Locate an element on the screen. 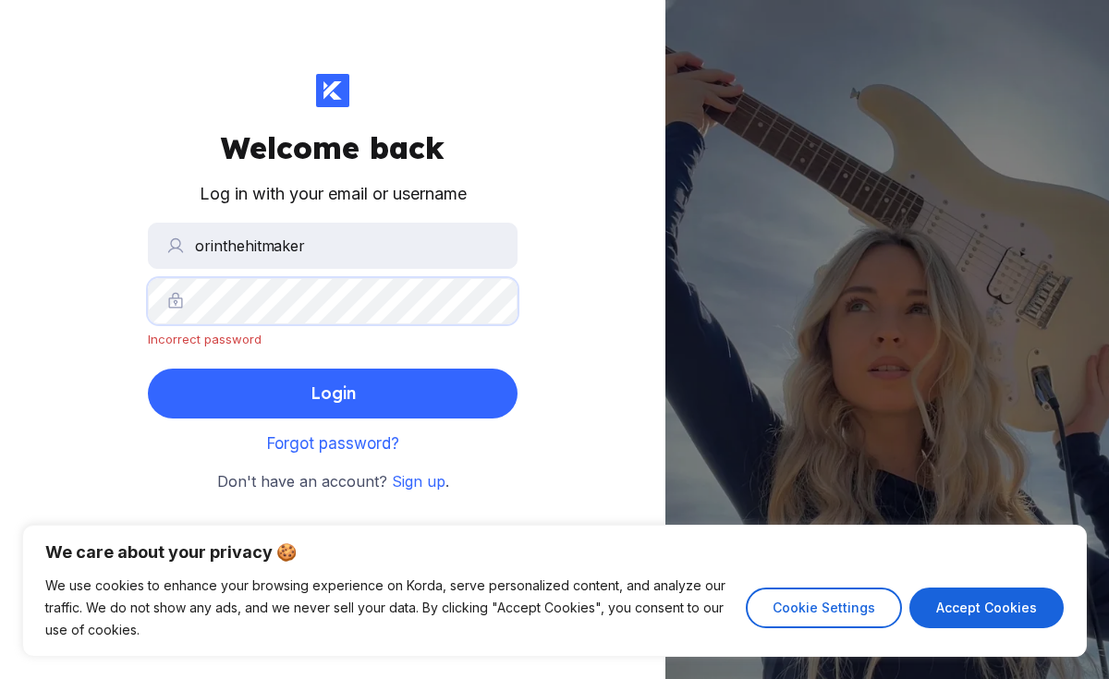  p: We use cookies to enhance your browsing experience on Korda, serve personalized content, and anal... is located at coordinates (388, 608).